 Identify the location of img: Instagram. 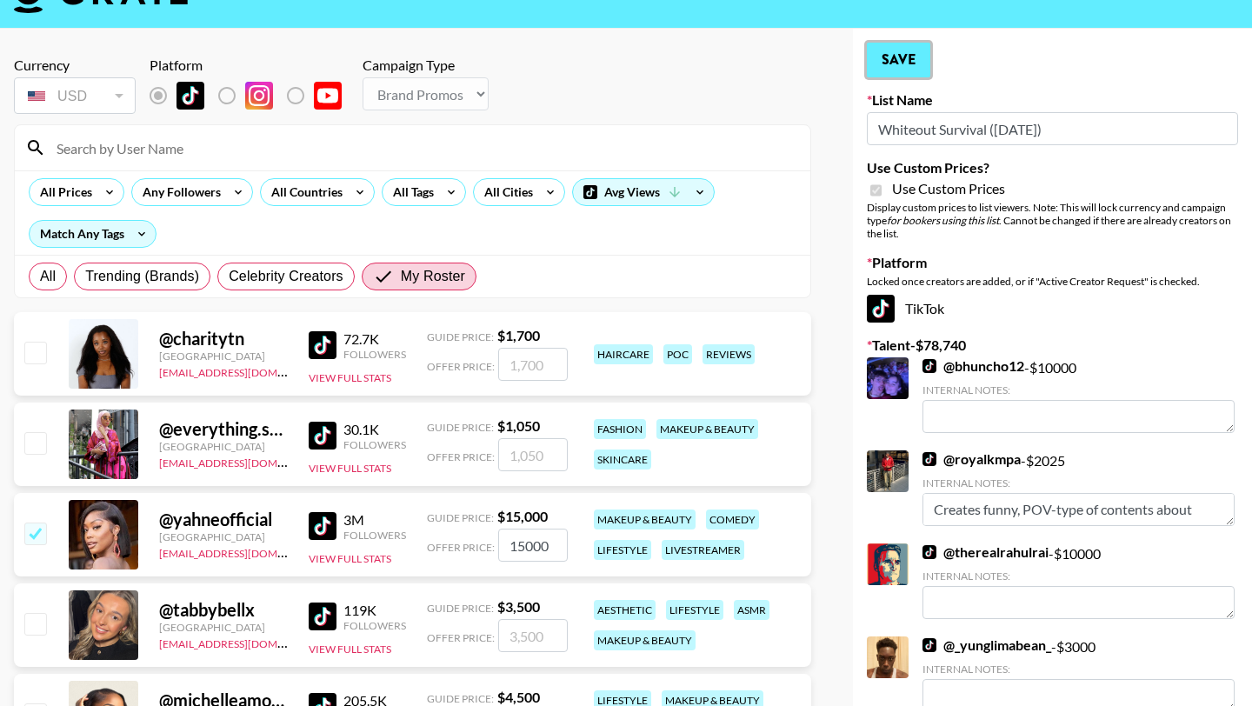
(259, 96).